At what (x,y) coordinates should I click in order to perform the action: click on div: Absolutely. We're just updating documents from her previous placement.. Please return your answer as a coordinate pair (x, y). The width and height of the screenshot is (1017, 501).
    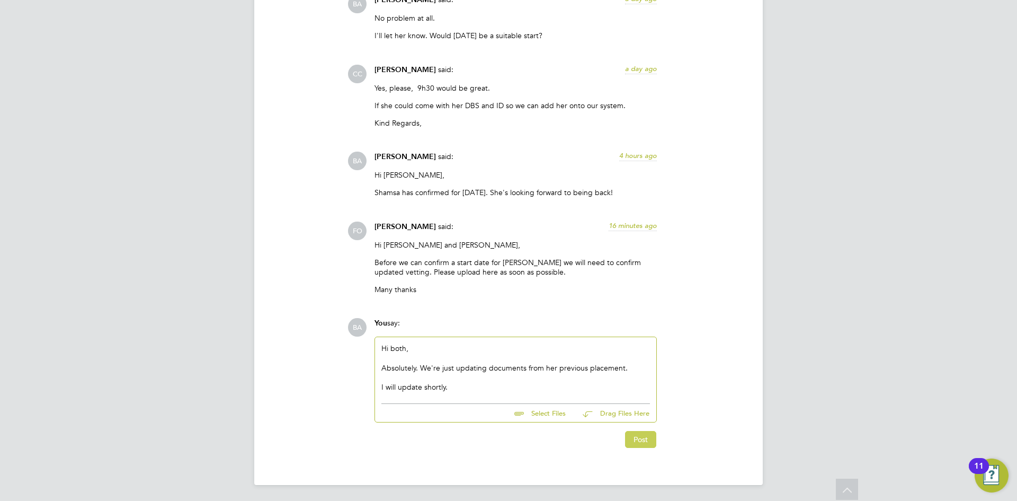
    Looking at the image, I should click on (516, 368).